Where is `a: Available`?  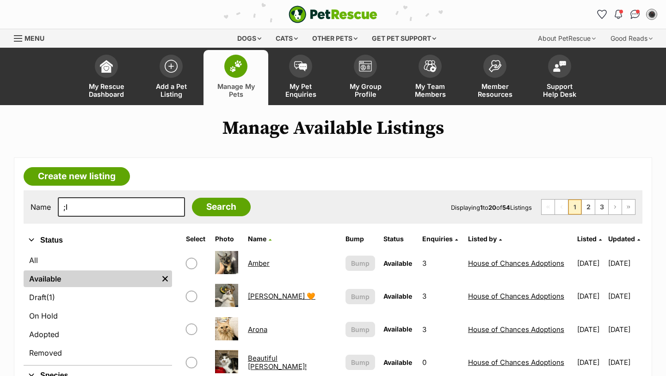 a: Available is located at coordinates (91, 278).